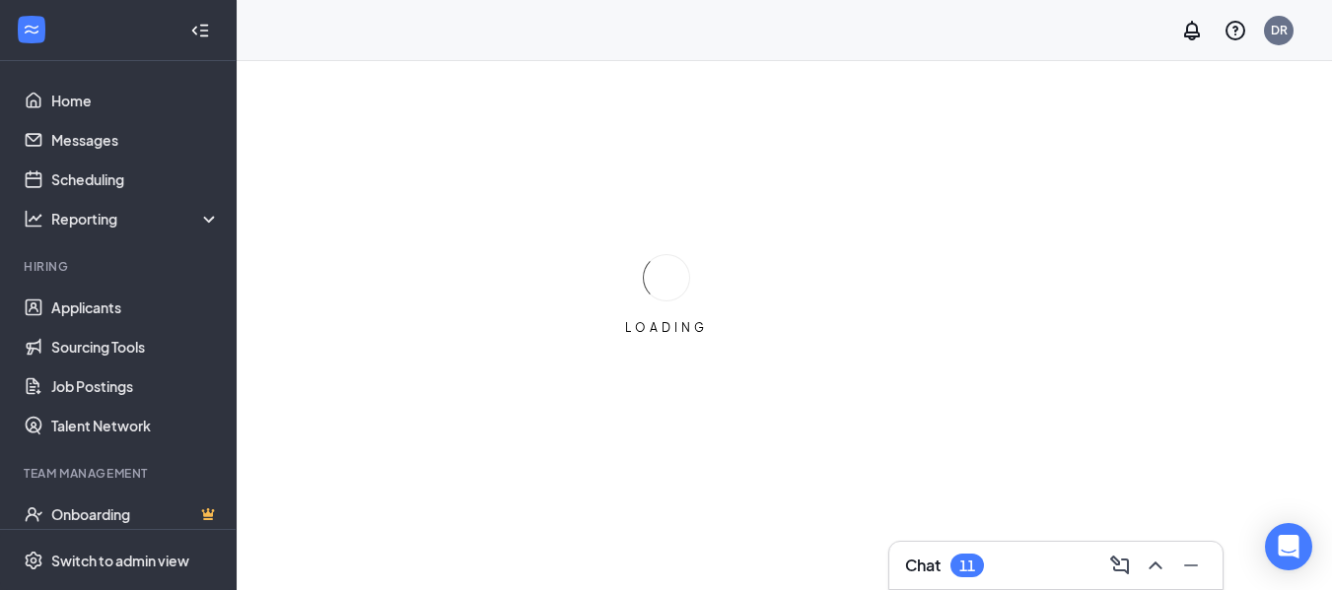 Image resolution: width=1332 pixels, height=590 pixels. What do you see at coordinates (1288, 547) in the screenshot?
I see `div: Open Intercom Messenger` at bounding box center [1288, 547].